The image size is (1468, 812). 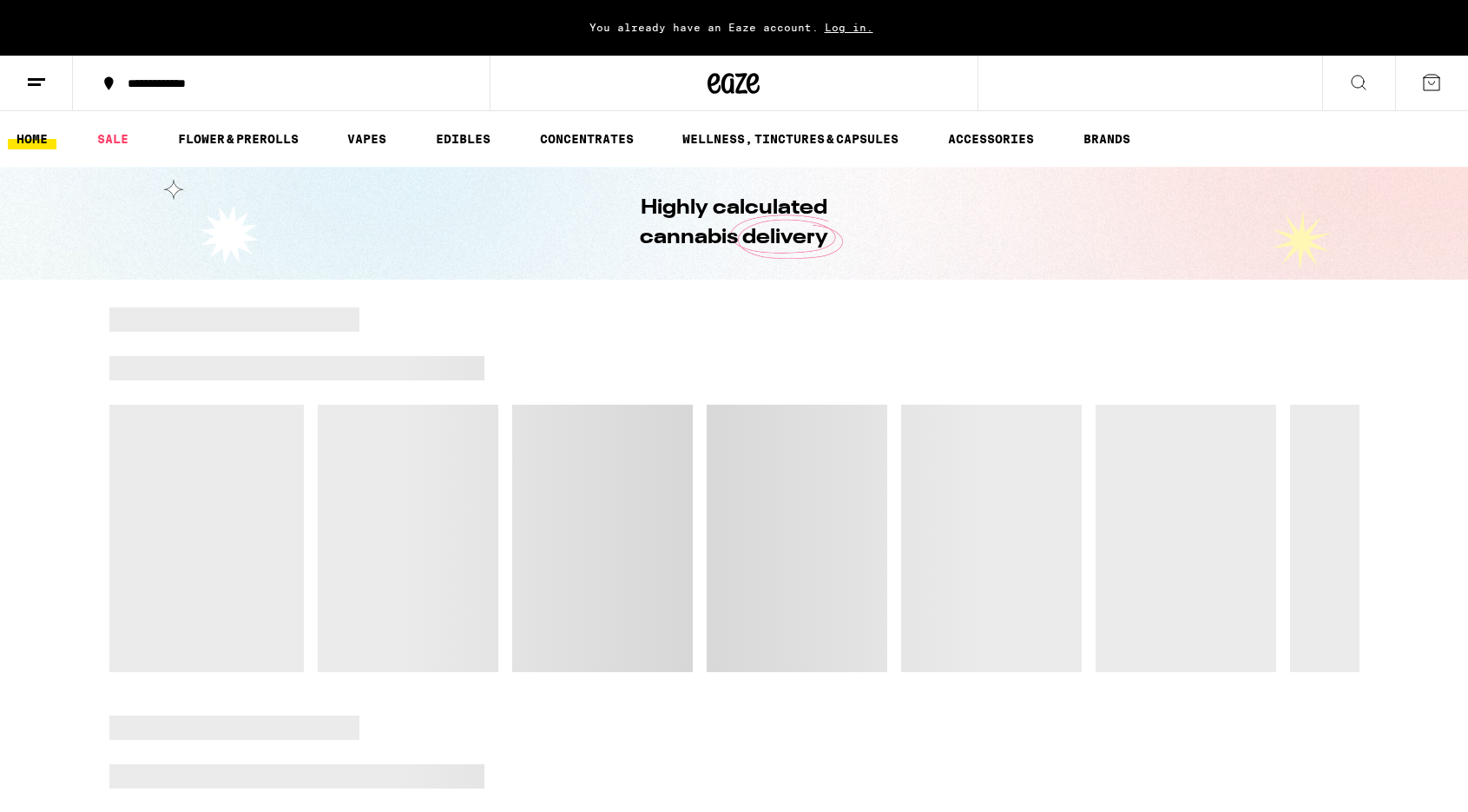 What do you see at coordinates (704, 27) in the screenshot?
I see `span: You already have an Eaze account.` at bounding box center [704, 27].